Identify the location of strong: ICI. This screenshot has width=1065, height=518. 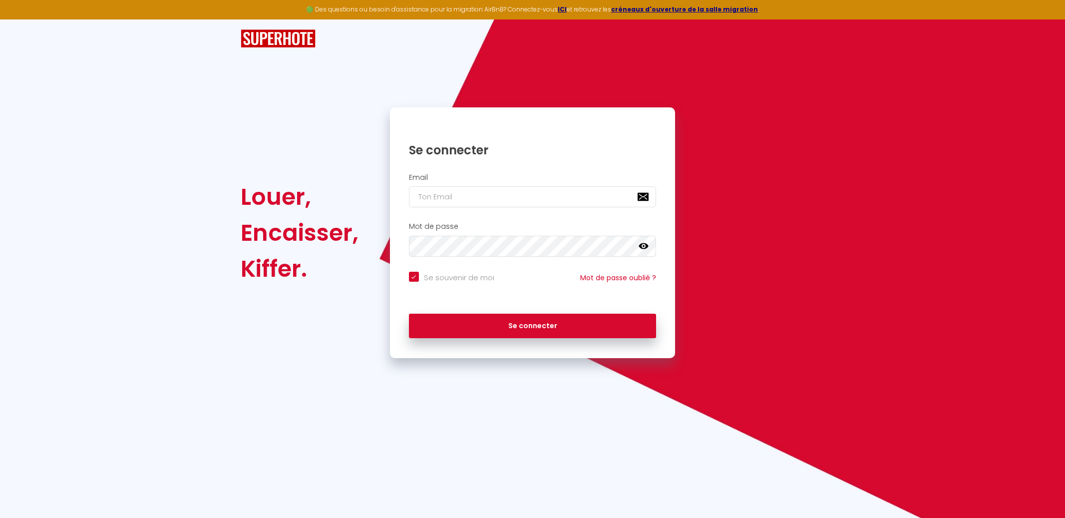
(562, 9).